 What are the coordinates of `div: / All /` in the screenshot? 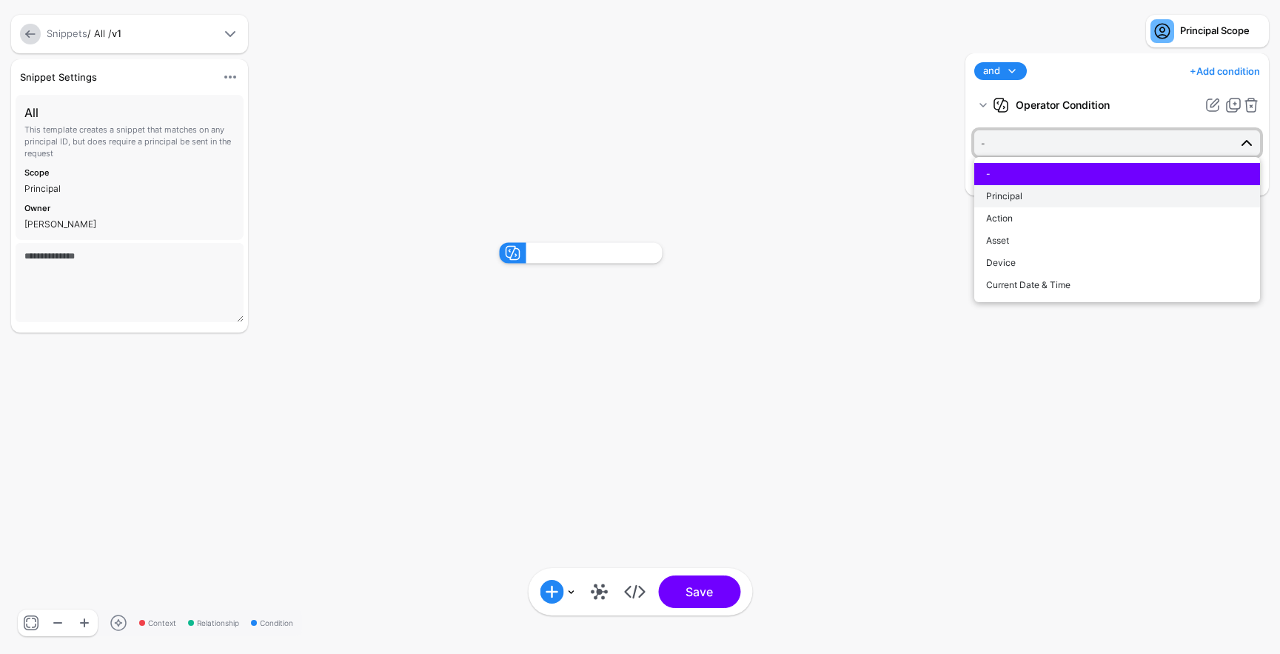 It's located at (131, 34).